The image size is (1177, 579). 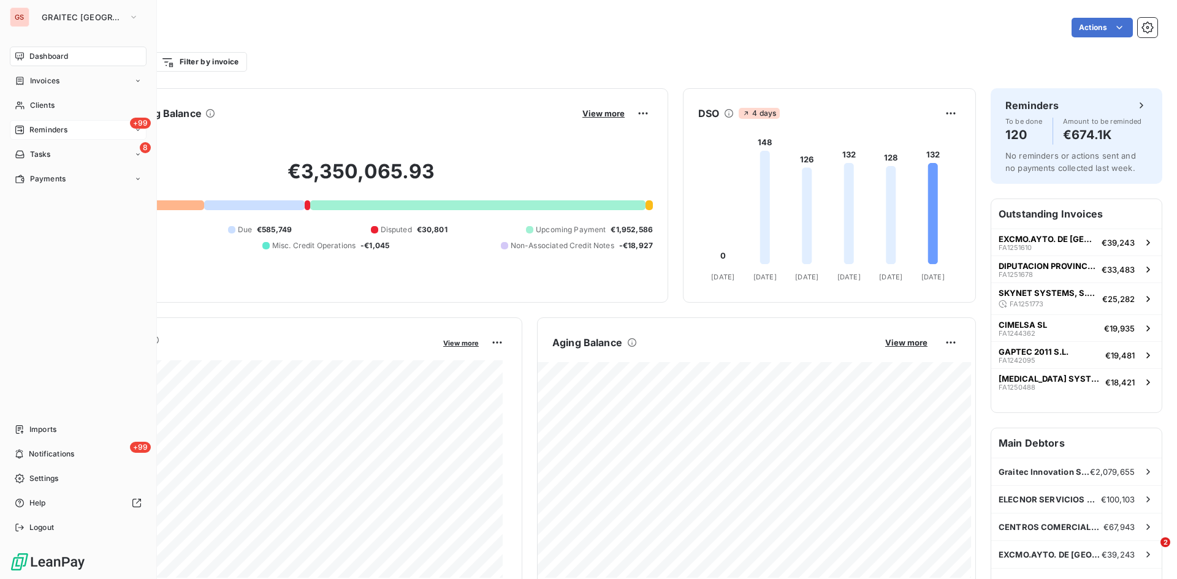 I want to click on span: €67,943, so click(x=1119, y=527).